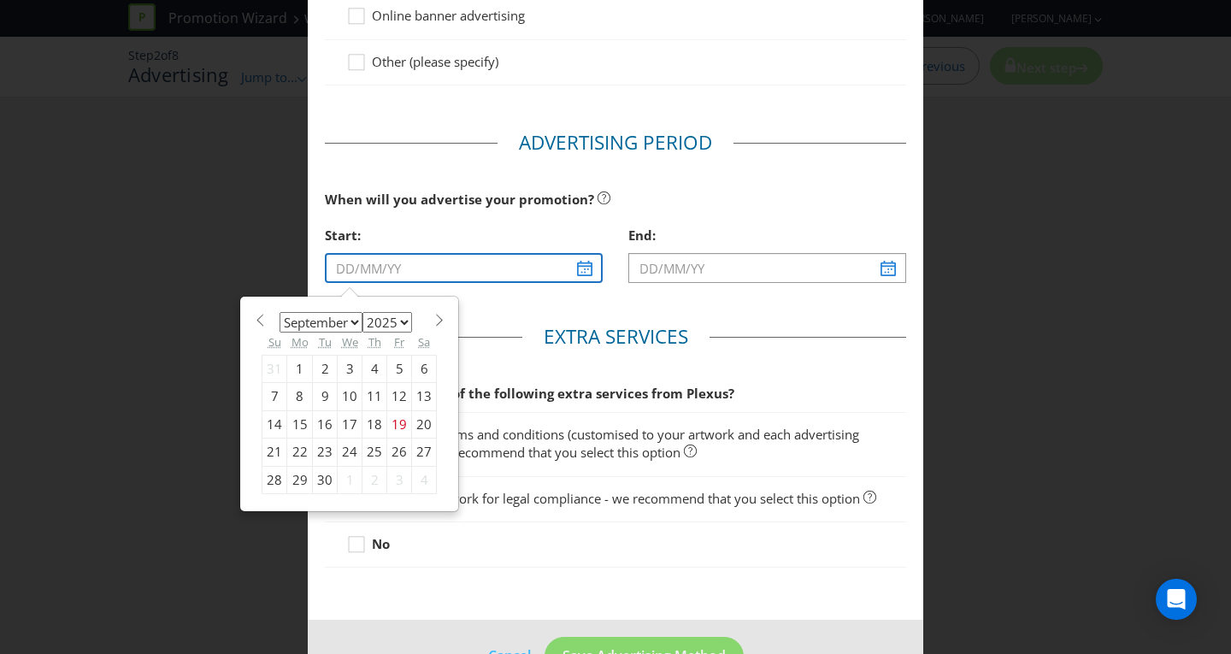 Image resolution: width=1231 pixels, height=654 pixels. What do you see at coordinates (767, 235) in the screenshot?
I see `div: End:` at bounding box center [767, 235].